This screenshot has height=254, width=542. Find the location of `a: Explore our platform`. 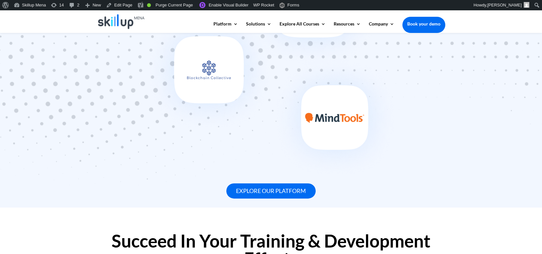

a: Explore our platform is located at coordinates (271, 191).